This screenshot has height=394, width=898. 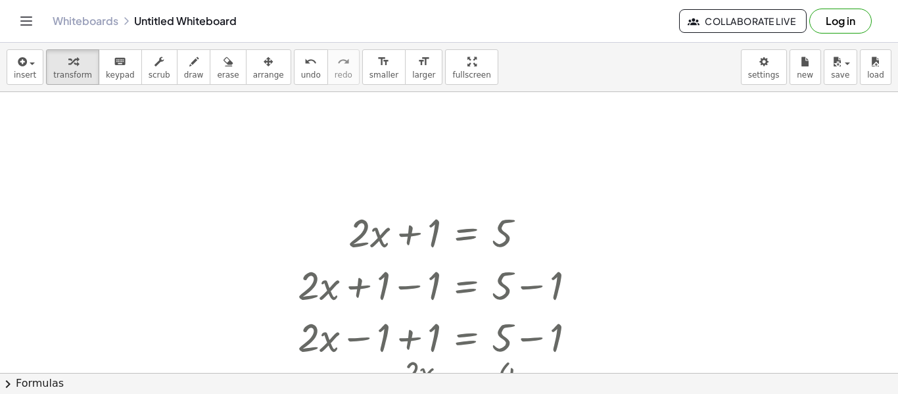 What do you see at coordinates (72, 75) in the screenshot?
I see `span: transform` at bounding box center [72, 75].